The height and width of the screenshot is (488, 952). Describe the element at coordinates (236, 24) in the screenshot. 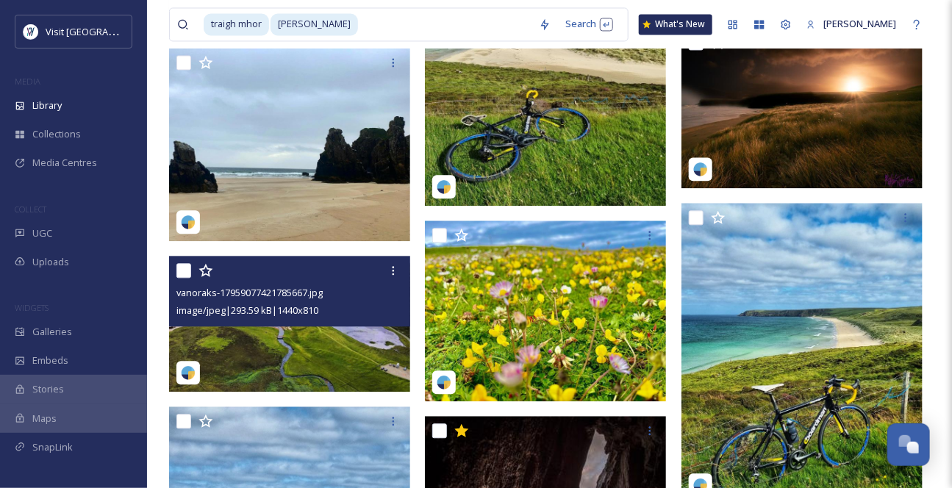

I see `span: traigh mhor` at that location.